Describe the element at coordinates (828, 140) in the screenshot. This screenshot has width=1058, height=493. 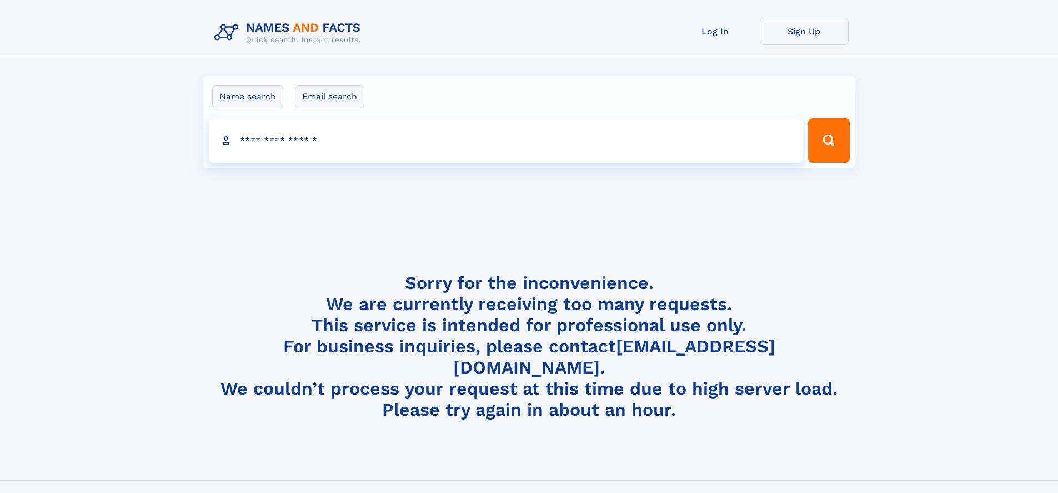
I see `button: Search Button` at that location.